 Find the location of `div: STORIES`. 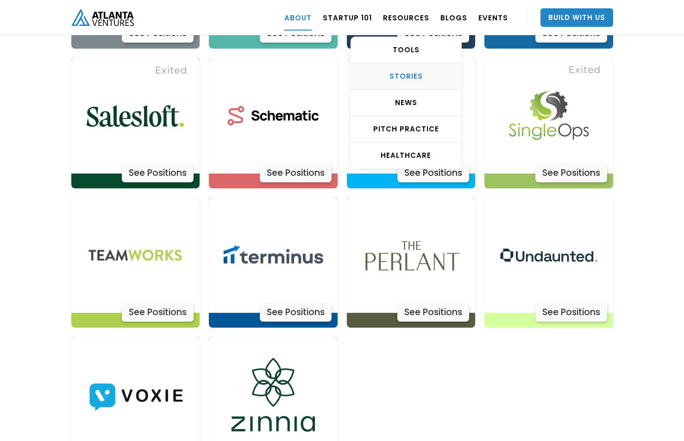

div: STORIES is located at coordinates (406, 76).